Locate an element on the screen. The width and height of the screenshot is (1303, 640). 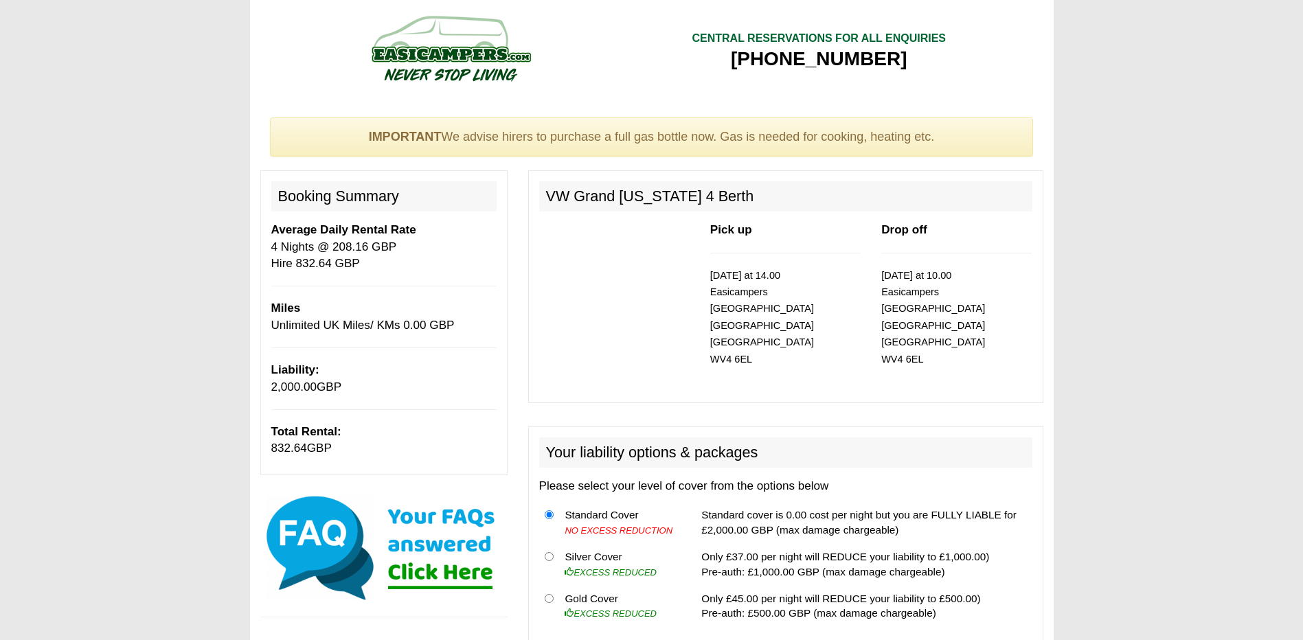
b: Pick up is located at coordinates (731, 229).